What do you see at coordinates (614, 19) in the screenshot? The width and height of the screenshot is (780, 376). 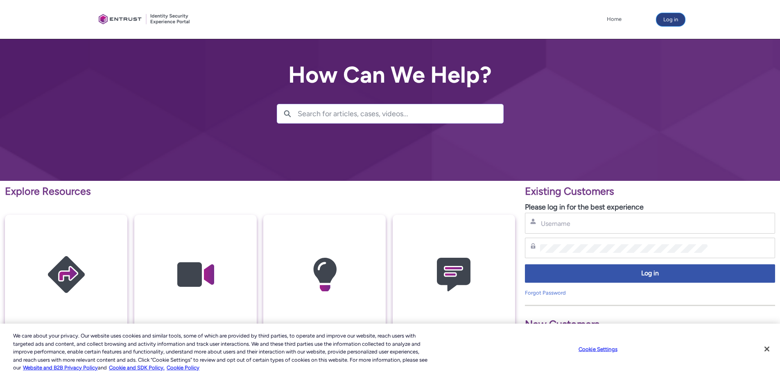 I see `a: Home` at bounding box center [614, 19].